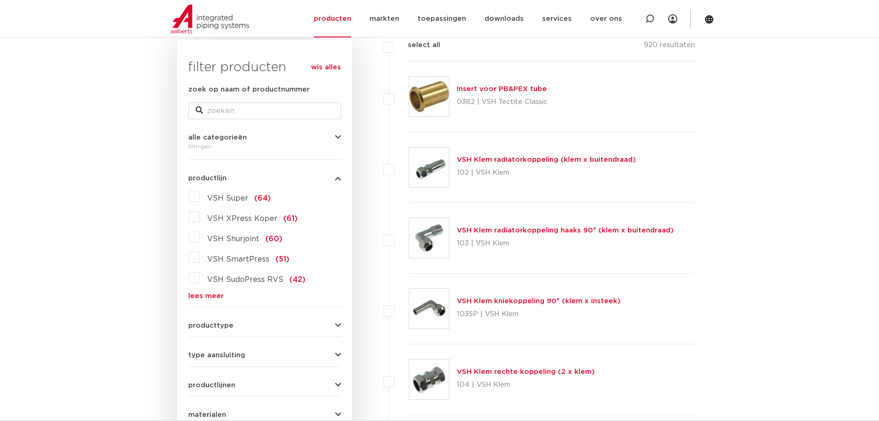 The width and height of the screenshot is (879, 421). Describe the element at coordinates (429, 308) in the screenshot. I see `img: Thumbnail for VSH Klem kniekoppeling 90° (klem x insteek)` at that location.